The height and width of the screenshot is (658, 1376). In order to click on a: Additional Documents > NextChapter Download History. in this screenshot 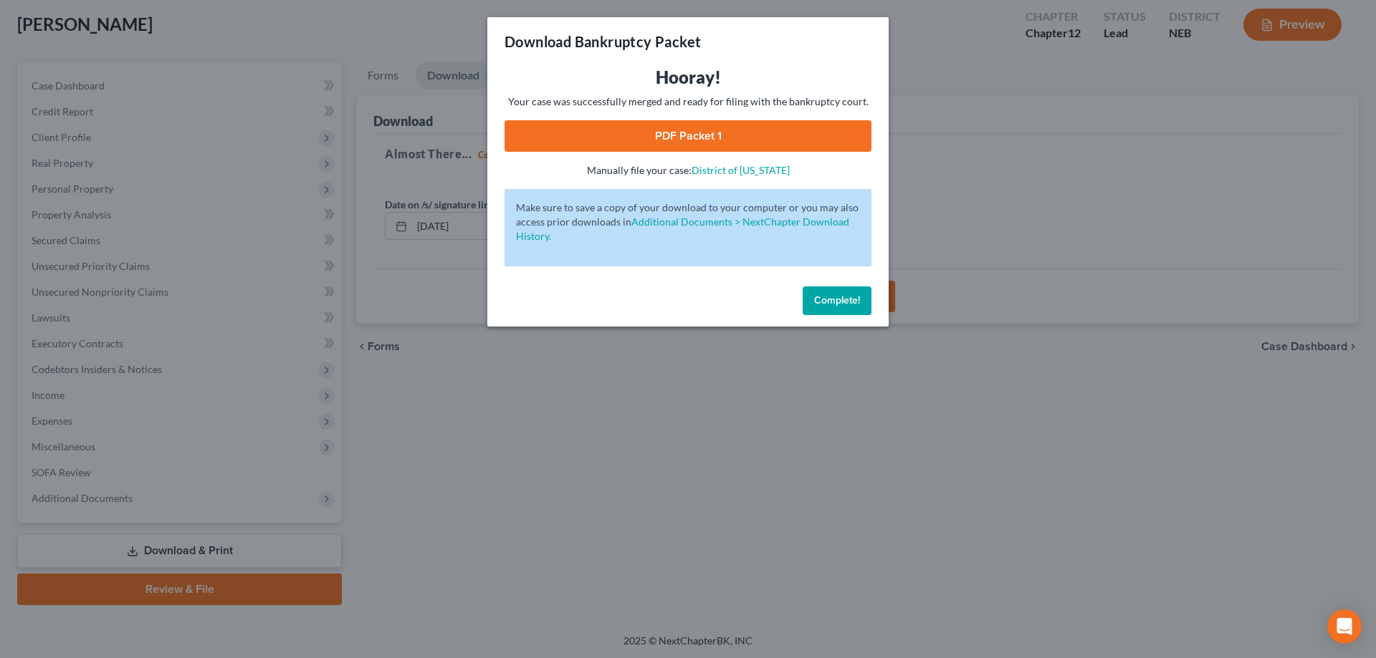, I will do `click(682, 229)`.